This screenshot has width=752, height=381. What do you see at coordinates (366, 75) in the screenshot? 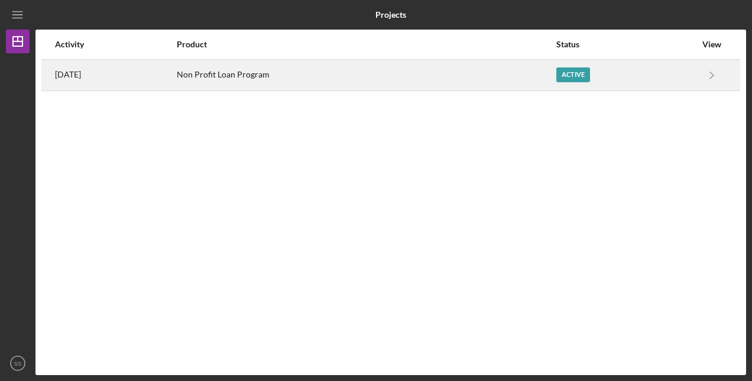
I see `div: Non Profit Loan Program` at bounding box center [366, 75].